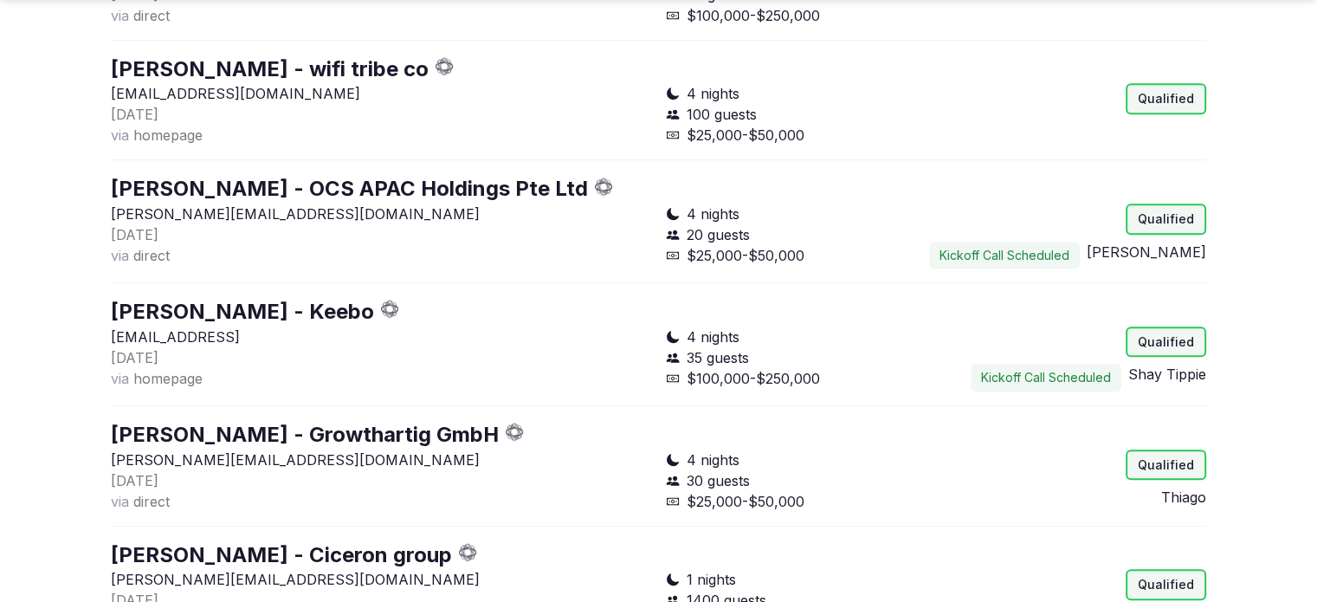 The width and height of the screenshot is (1317, 602). Describe the element at coordinates (718, 481) in the screenshot. I see `span: 30 guests` at that location.